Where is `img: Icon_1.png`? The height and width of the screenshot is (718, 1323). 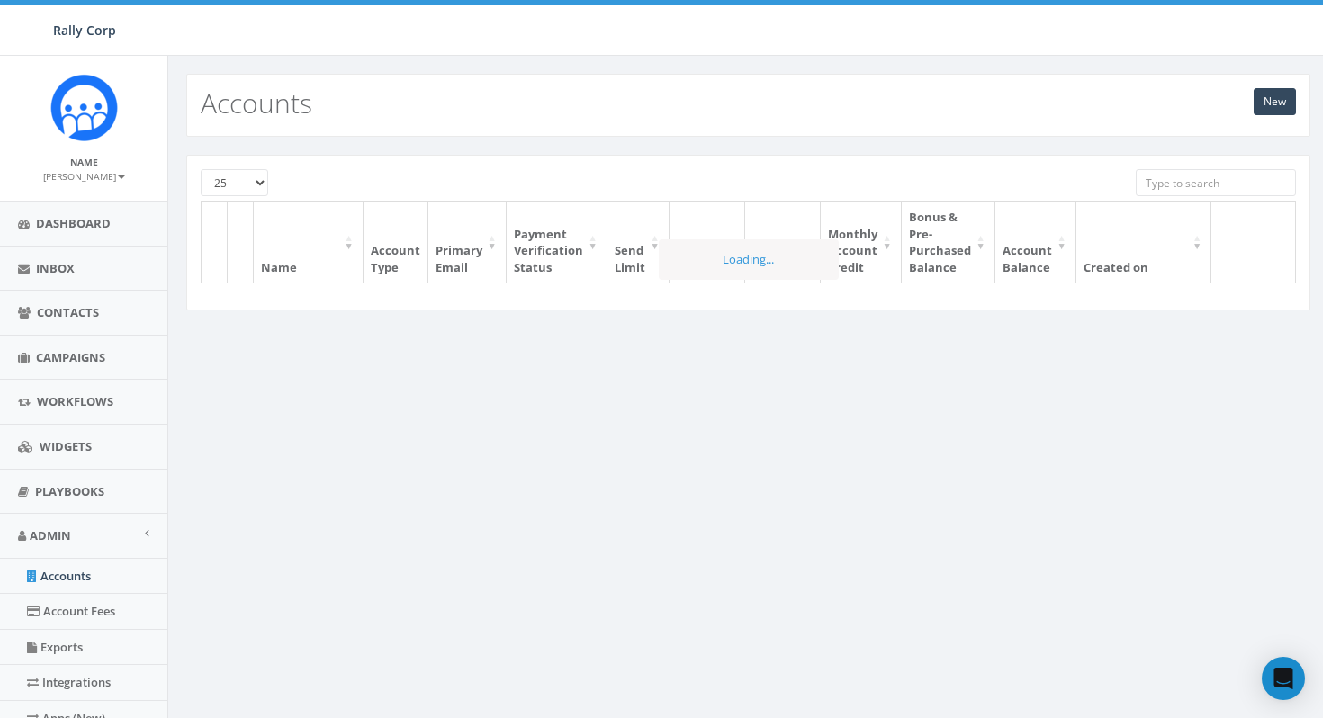 img: Icon_1.png is located at coordinates (84, 107).